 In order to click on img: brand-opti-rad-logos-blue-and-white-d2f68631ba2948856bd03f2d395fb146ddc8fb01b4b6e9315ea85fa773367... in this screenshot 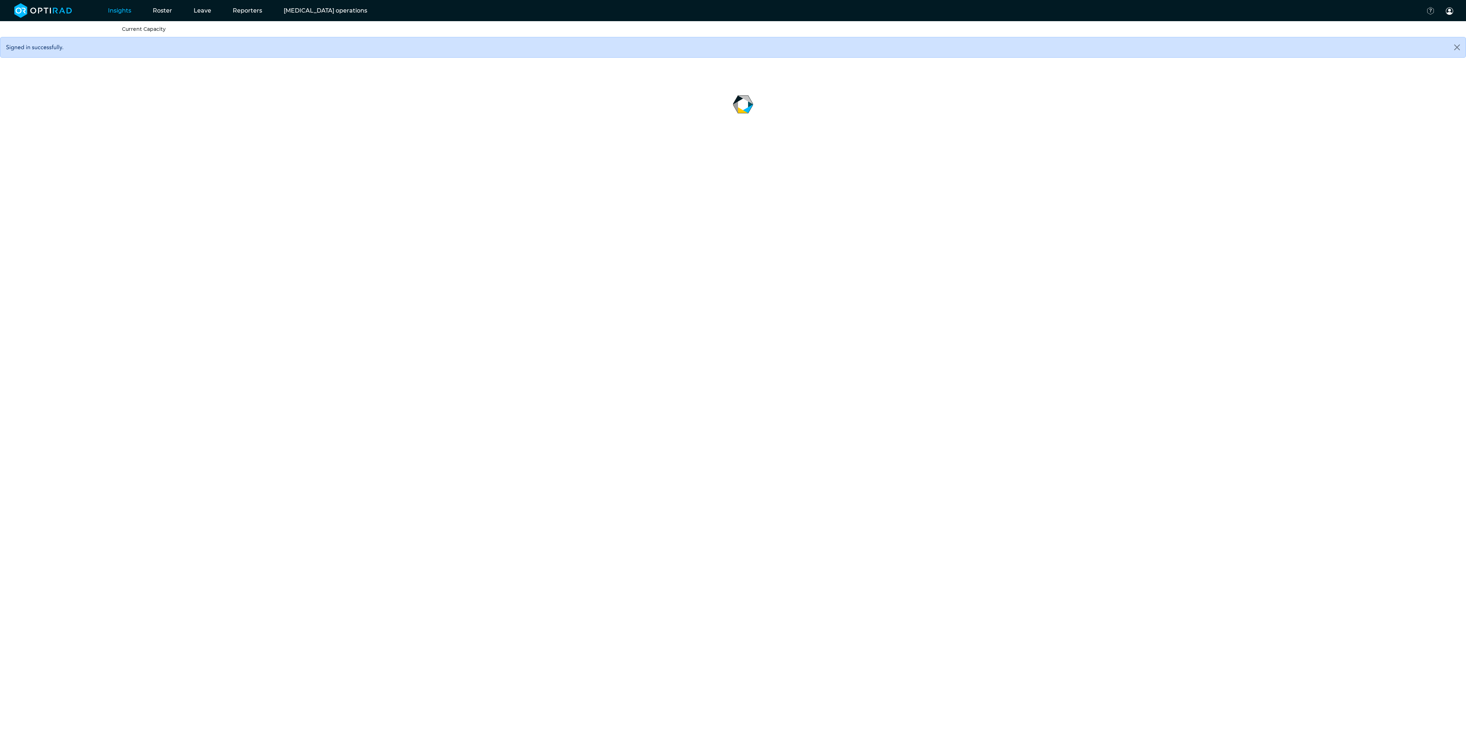, I will do `click(43, 10)`.